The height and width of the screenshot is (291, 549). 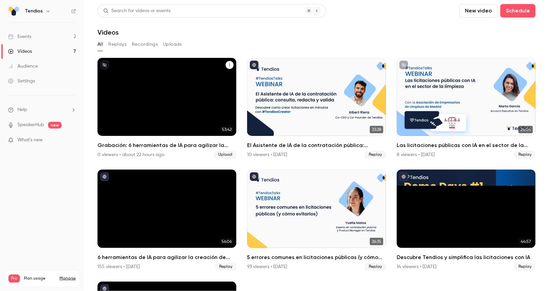 I want to click on span: 53:42, so click(x=227, y=130).